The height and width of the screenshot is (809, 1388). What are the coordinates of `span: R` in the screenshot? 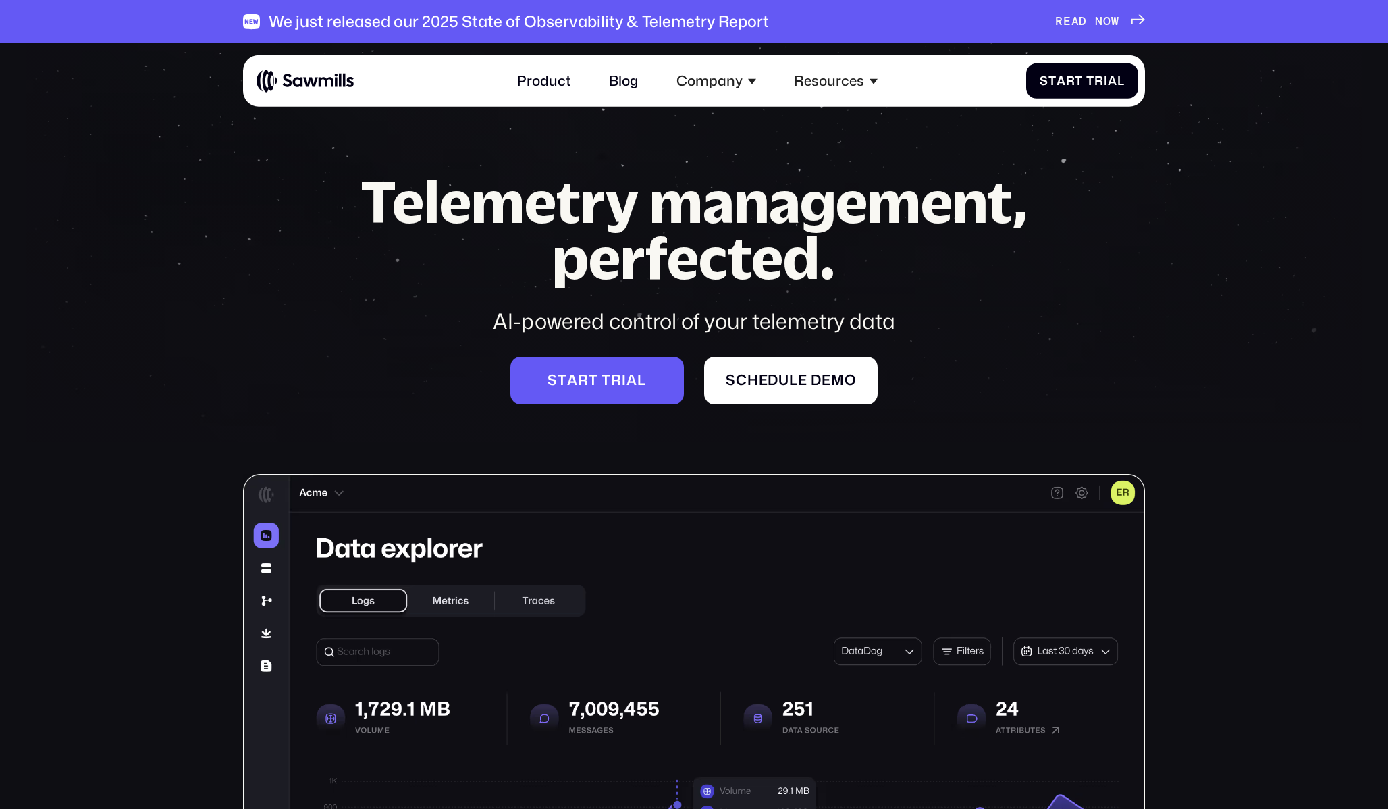 It's located at (1059, 22).